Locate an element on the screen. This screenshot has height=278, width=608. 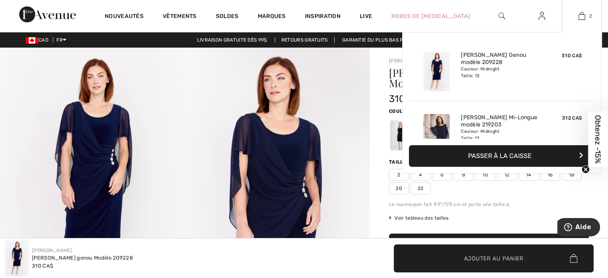
span: 18 is located at coordinates (571, 175).